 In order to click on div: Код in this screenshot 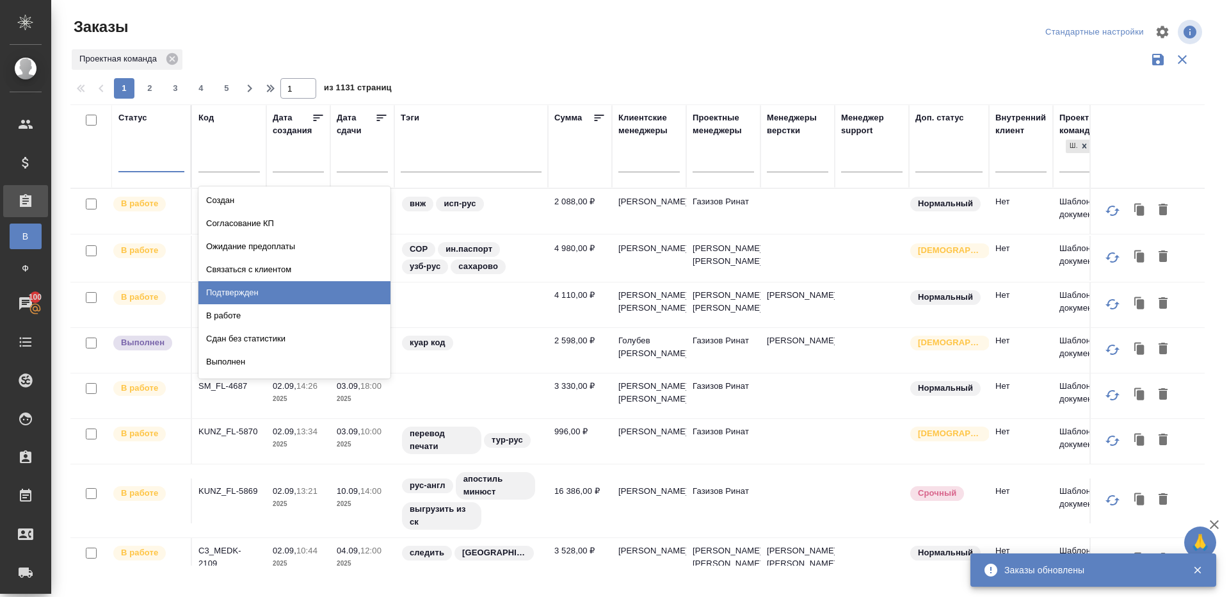, I will do `click(206, 118)`.